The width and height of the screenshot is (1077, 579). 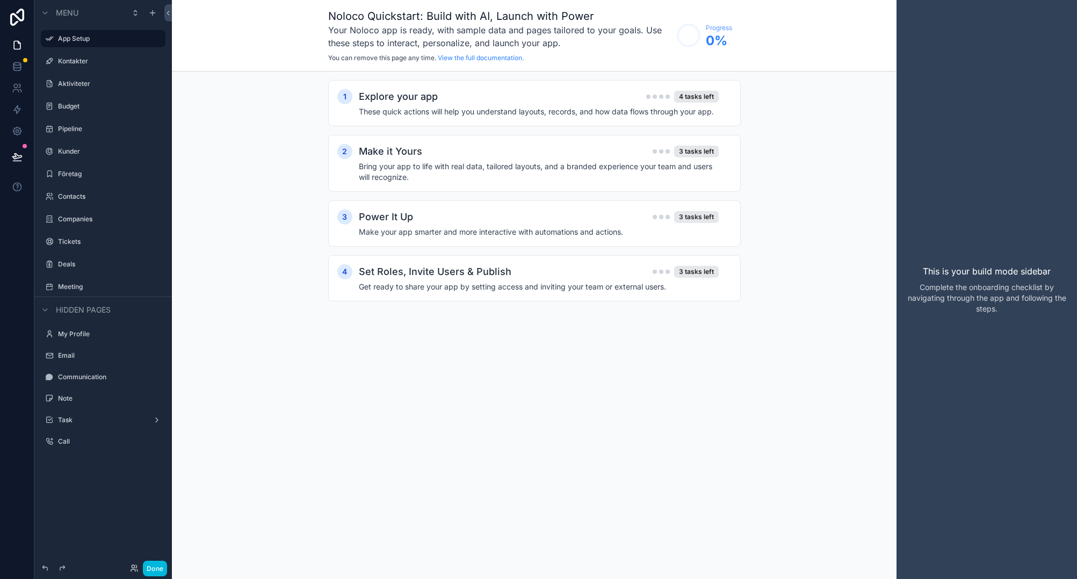 What do you see at coordinates (500, 16) in the screenshot?
I see `h1: Noloco Quickstart: Build with AI, Launch with Power` at bounding box center [500, 16].